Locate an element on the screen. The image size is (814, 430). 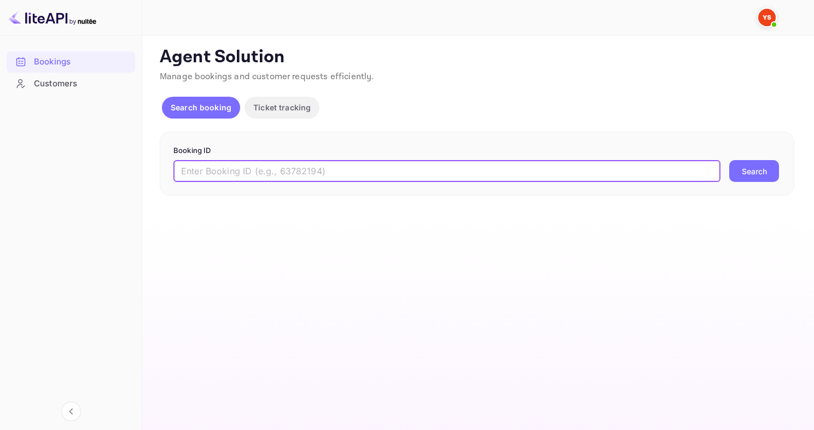
img: Yandex Support is located at coordinates (767, 18).